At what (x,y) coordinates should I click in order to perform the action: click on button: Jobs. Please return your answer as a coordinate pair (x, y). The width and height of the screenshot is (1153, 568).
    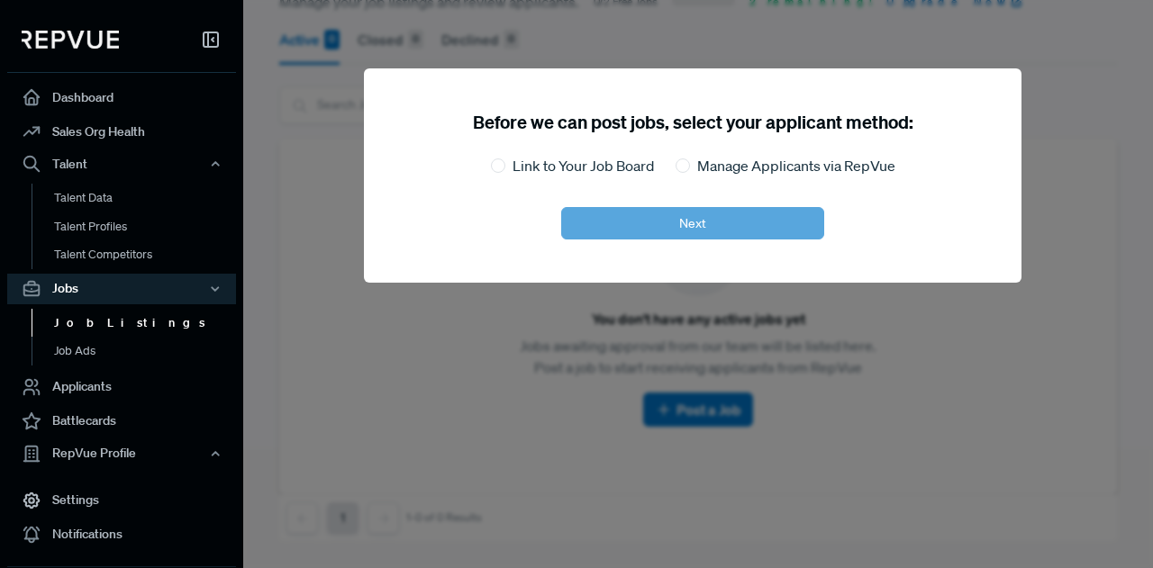
    Looking at the image, I should click on (122, 289).